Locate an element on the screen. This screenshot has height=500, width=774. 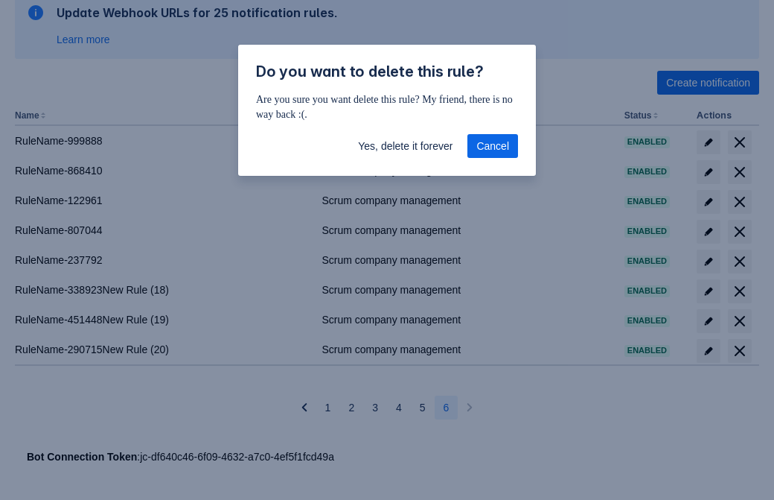
span: Do you want to delete this rule? is located at coordinates (370, 71).